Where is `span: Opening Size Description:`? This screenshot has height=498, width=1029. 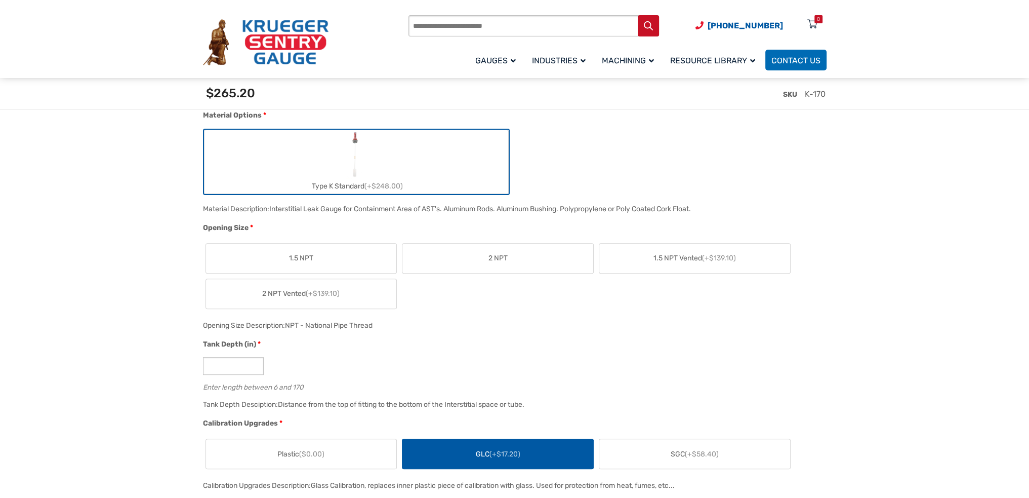 span: Opening Size Description: is located at coordinates (244, 325).